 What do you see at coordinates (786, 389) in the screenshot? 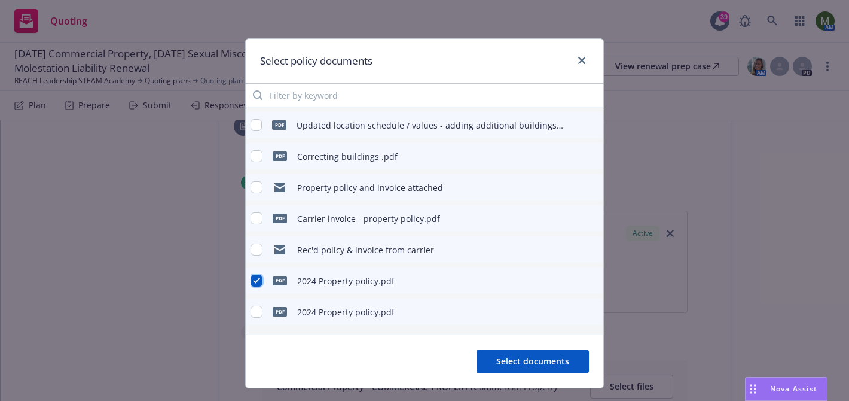
I see `button: Nova Assist` at bounding box center [786, 389].